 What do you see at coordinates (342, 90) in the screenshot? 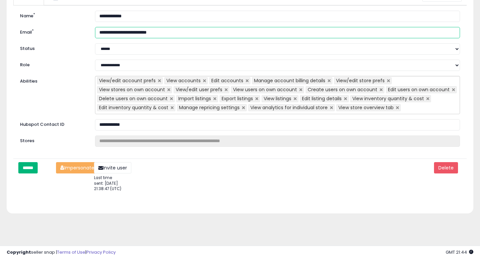
I see `span: Create users on own account` at bounding box center [342, 90].